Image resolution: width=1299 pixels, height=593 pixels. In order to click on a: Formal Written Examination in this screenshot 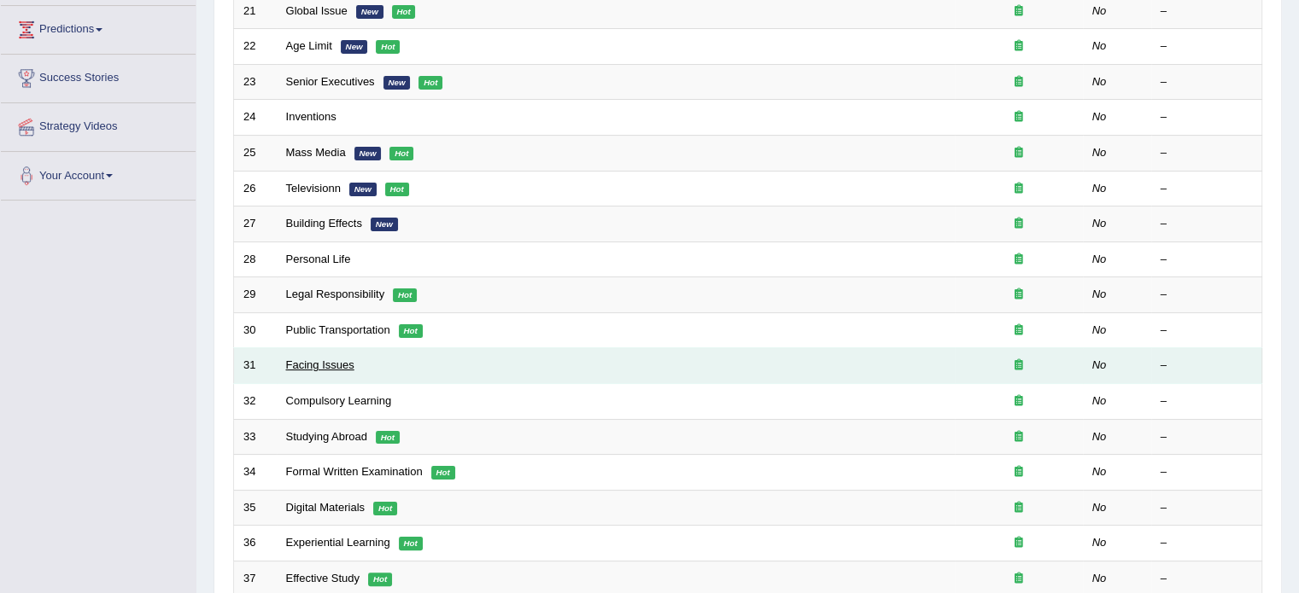, I will do `click(354, 471)`.